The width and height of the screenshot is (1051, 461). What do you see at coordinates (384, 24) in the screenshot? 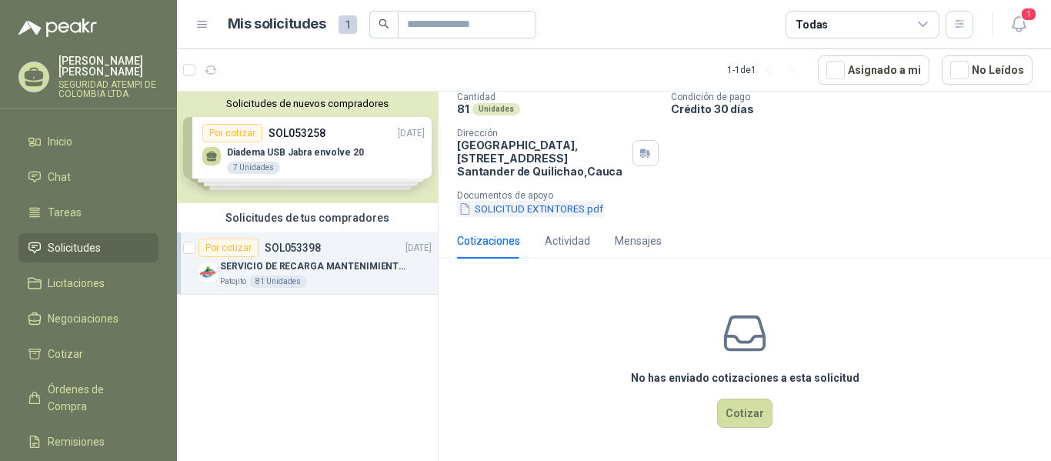
I see `span: search` at bounding box center [384, 24].